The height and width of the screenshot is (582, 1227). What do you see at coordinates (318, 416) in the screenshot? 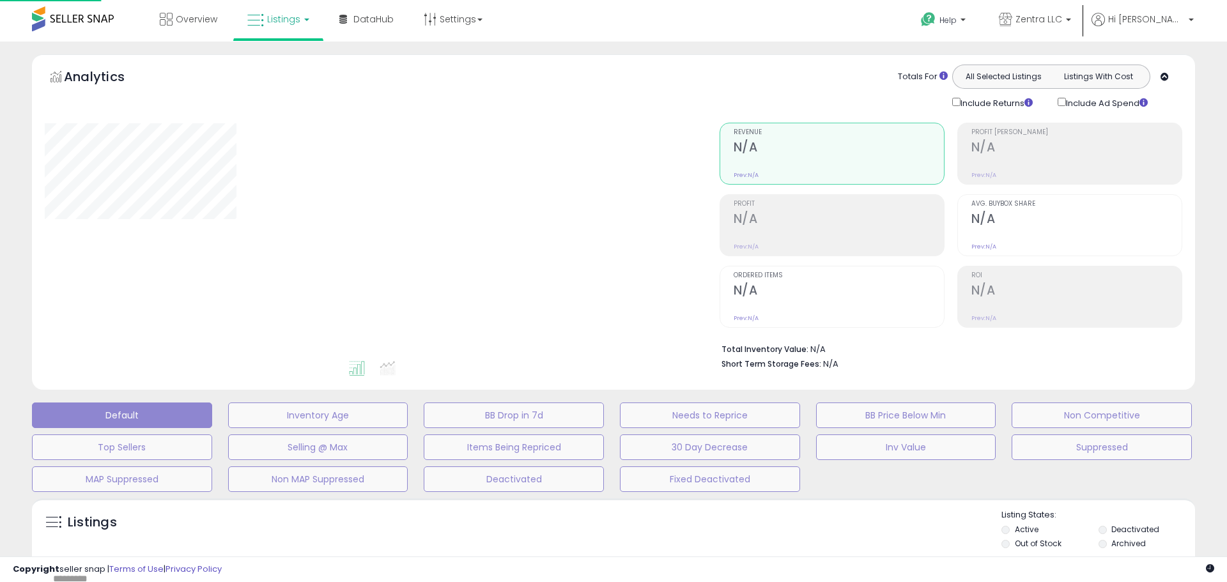
I see `button: Inventory Age` at bounding box center [318, 416].